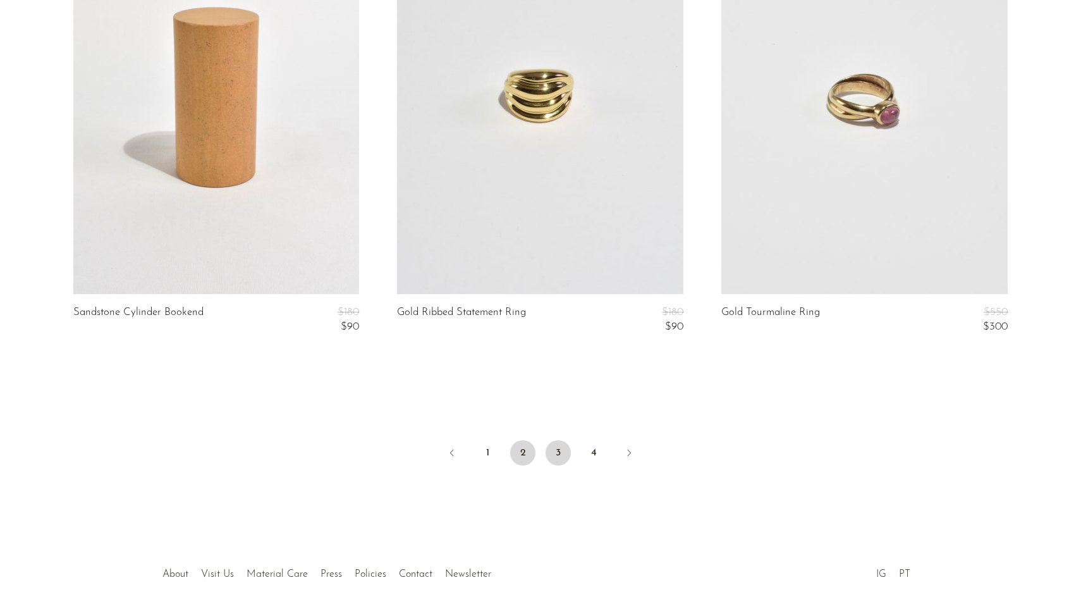 The height and width of the screenshot is (599, 1081). I want to click on a: Gold Tourmaline Ring, so click(771, 319).